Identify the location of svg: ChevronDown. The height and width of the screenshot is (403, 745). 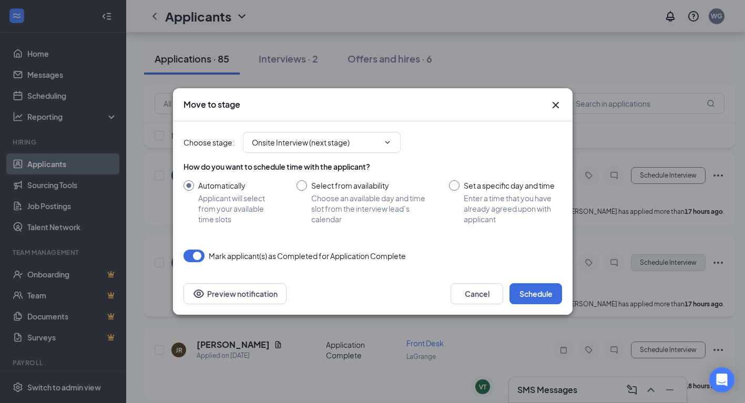
(388, 142).